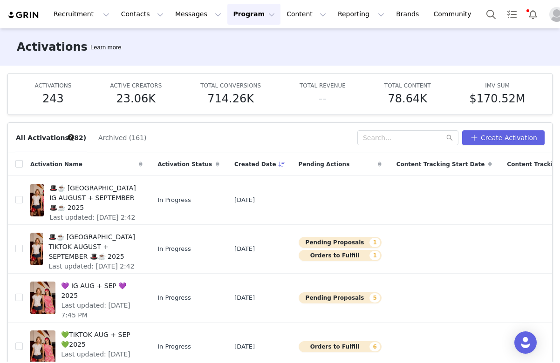  I want to click on span: Activation Status, so click(184, 164).